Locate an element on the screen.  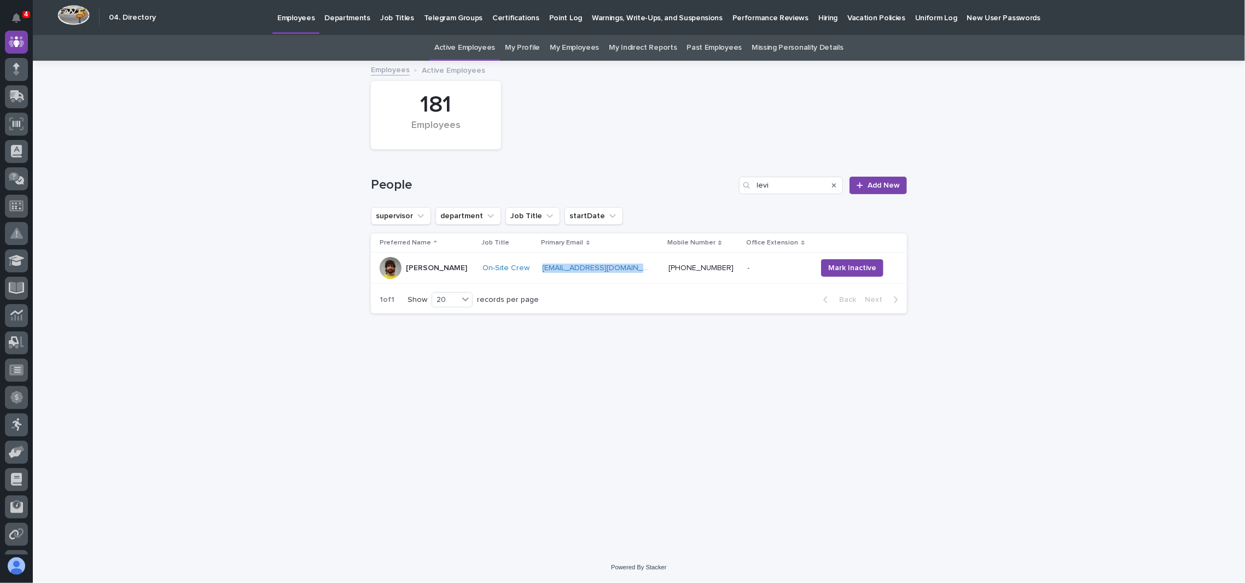
p: Office Extension is located at coordinates (772, 243).